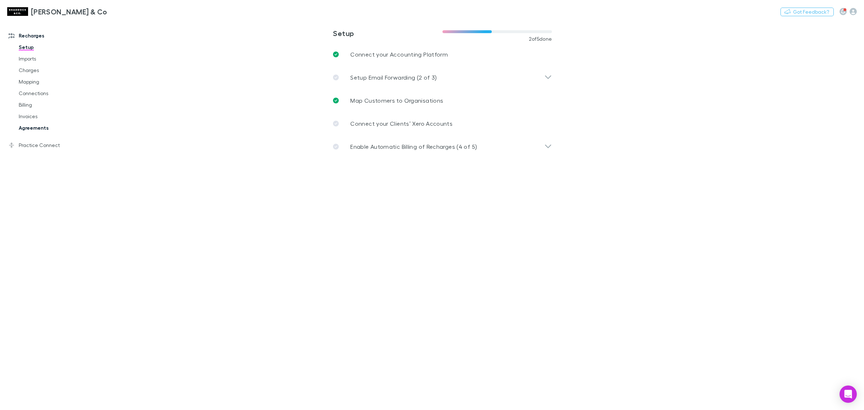 This screenshot has width=864, height=410. Describe the element at coordinates (807, 12) in the screenshot. I see `button: Got Feedback?` at that location.